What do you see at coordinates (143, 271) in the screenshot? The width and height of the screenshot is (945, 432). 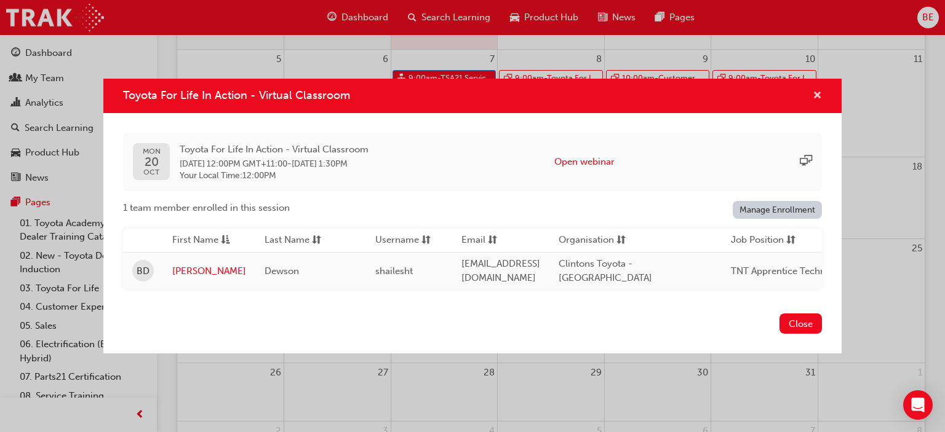 I see `span: BD` at bounding box center [143, 271].